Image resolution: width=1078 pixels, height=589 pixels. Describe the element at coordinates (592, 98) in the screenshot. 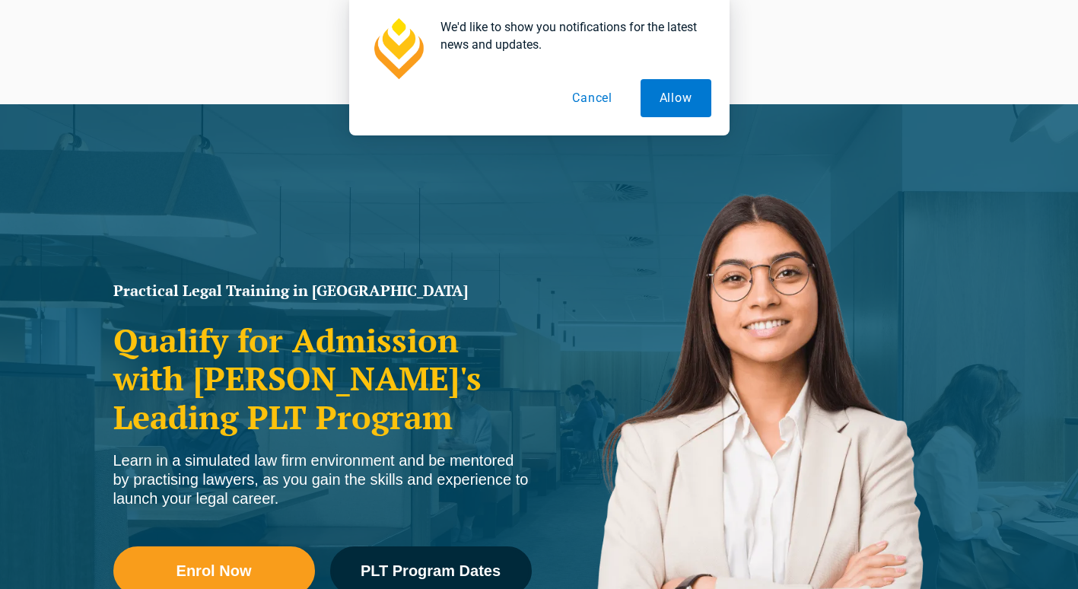

I see `button: Cancel` at that location.